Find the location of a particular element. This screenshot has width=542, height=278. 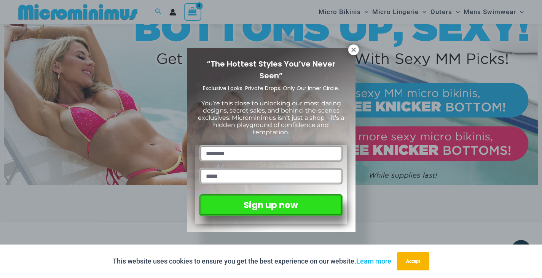

span: You’re this close to unlocking our most daring designs, secret sales, and behind-the-scenes exclu... is located at coordinates (271, 118).